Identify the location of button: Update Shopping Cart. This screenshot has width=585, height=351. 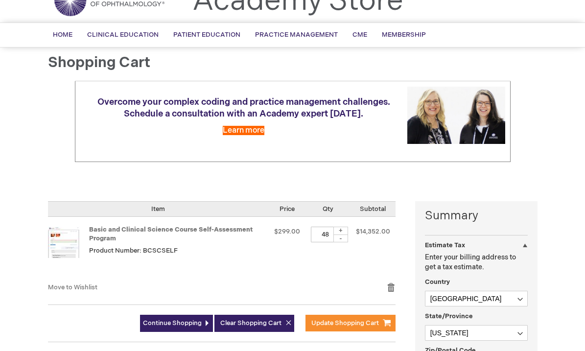
(350, 323).